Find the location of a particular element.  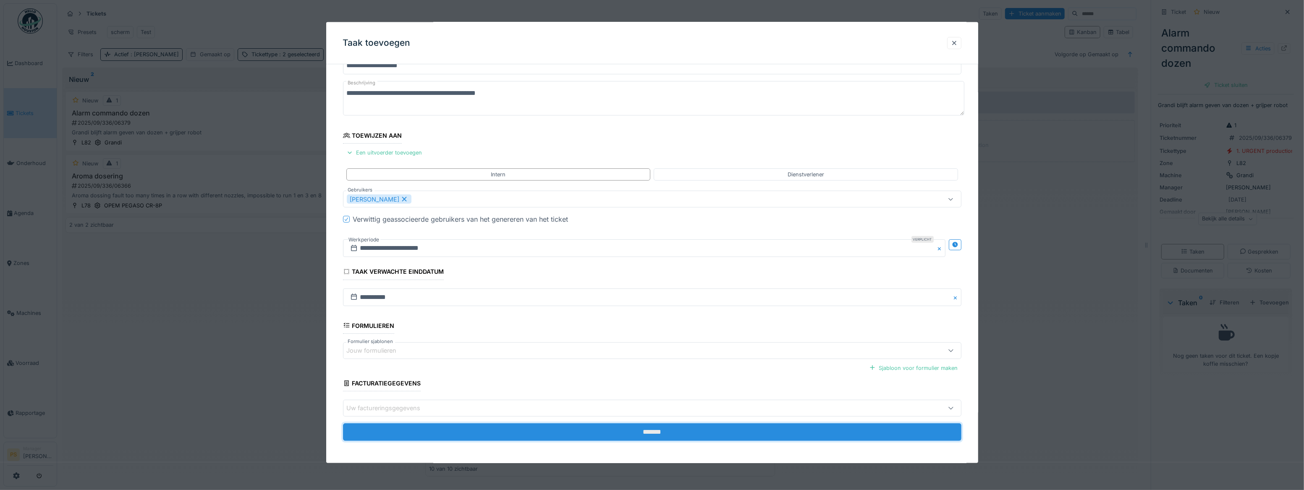

div: Facturatiegegevens is located at coordinates (382, 384).